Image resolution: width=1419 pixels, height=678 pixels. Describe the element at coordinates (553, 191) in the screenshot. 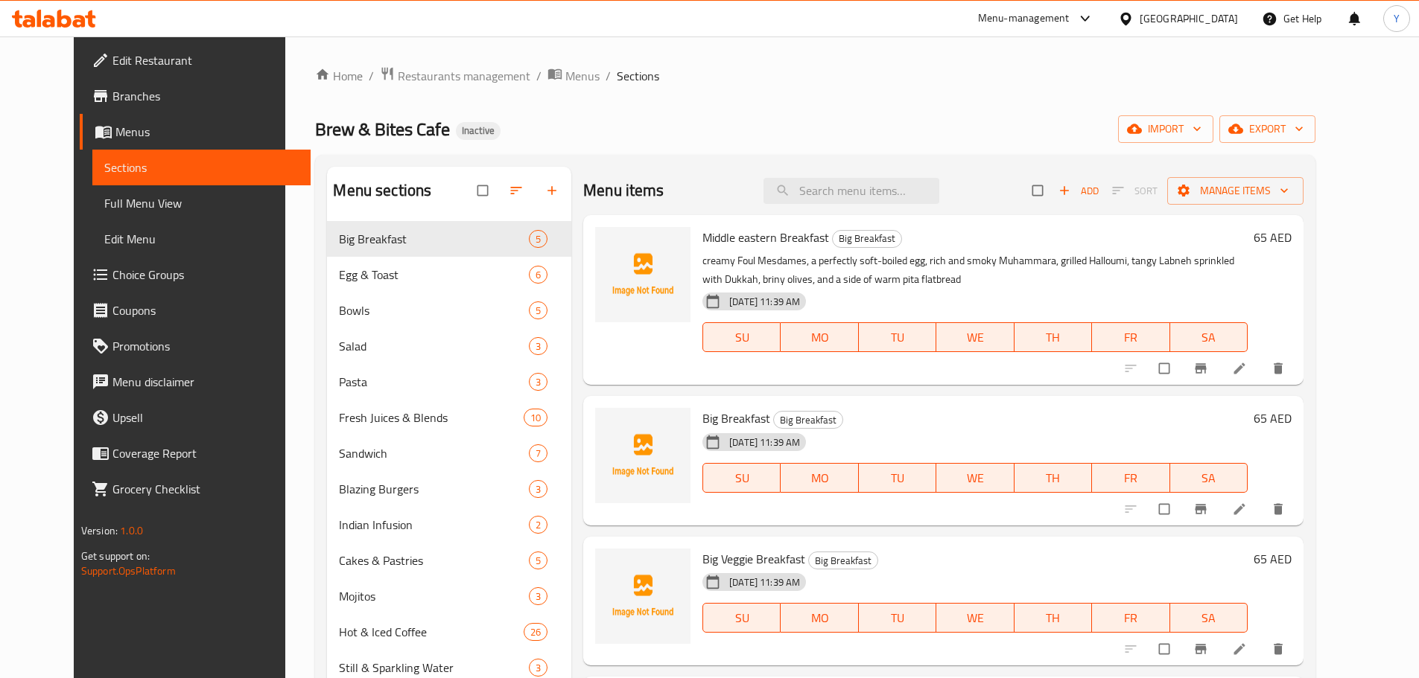

I see `button: Add section` at that location.